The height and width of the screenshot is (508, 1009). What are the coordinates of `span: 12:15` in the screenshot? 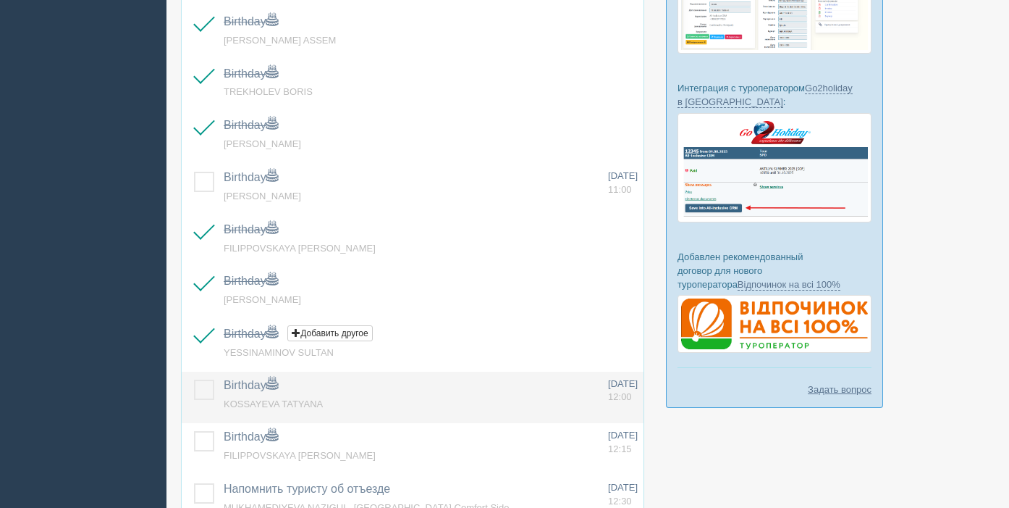 It's located at (620, 448).